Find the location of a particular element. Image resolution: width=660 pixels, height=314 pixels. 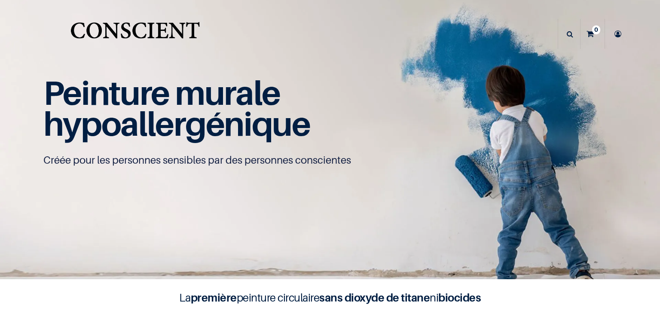

b: sans dioxyde de titane is located at coordinates (374, 297).